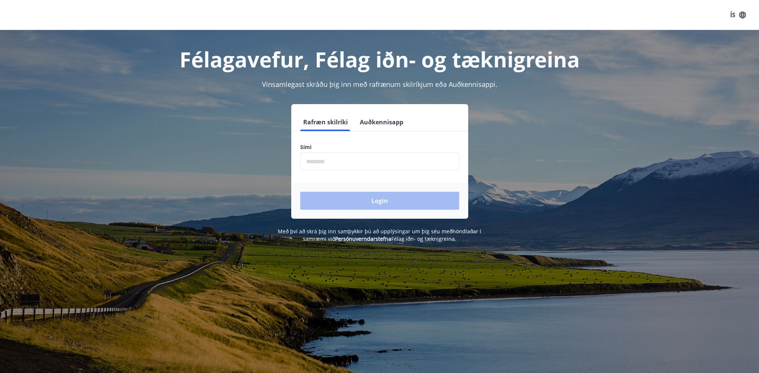 This screenshot has height=373, width=759. I want to click on button: Auðkennisapp, so click(382, 122).